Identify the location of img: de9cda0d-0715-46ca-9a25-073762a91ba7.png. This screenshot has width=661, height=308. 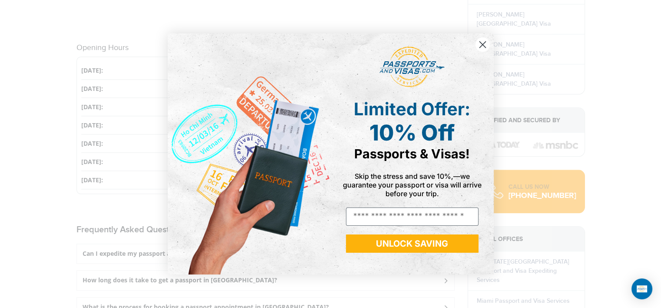
(249, 153).